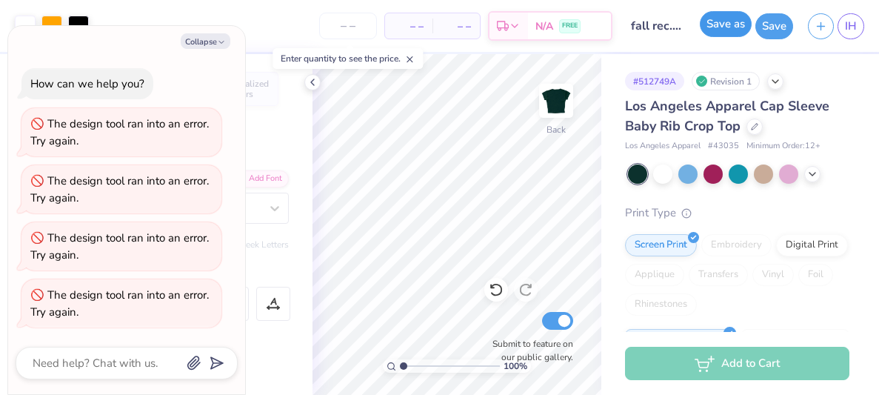  I want to click on span: 100 %, so click(515, 366).